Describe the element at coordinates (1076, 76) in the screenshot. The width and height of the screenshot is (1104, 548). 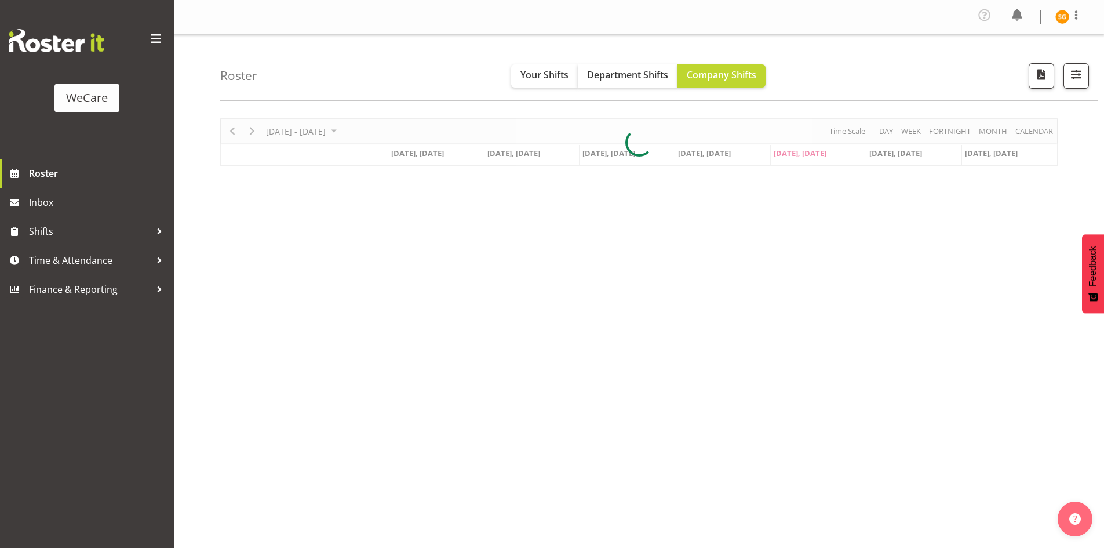
I see `button: Filter Shifts` at that location.